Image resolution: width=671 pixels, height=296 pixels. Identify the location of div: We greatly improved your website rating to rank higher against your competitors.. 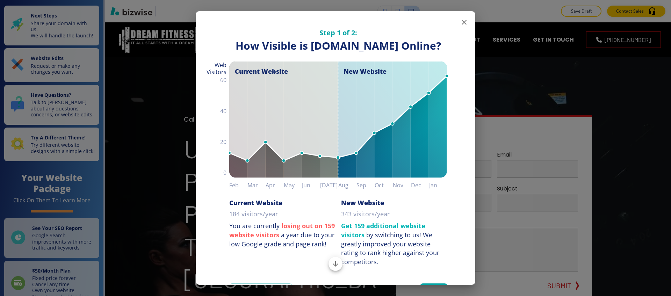
(390, 248).